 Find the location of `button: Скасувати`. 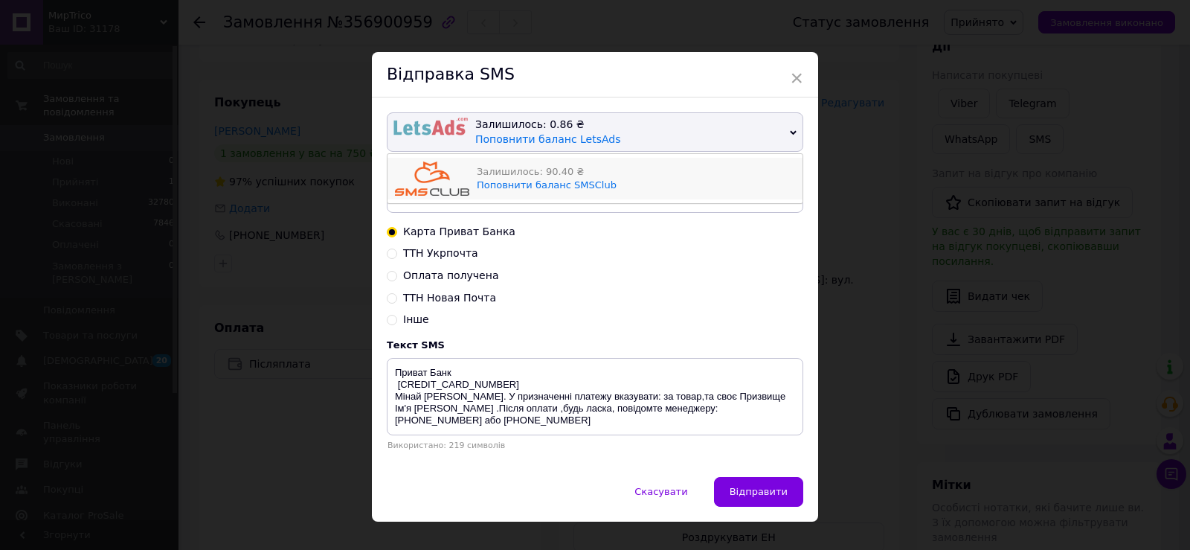

button: Скасувати is located at coordinates (661, 492).